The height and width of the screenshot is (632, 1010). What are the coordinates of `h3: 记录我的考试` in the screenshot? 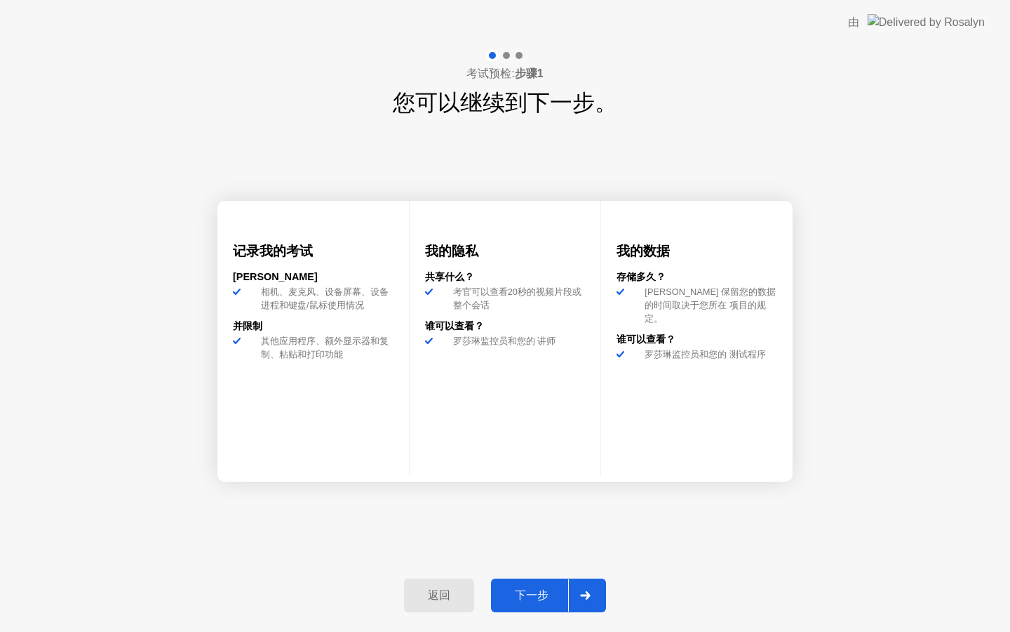 It's located at (313, 251).